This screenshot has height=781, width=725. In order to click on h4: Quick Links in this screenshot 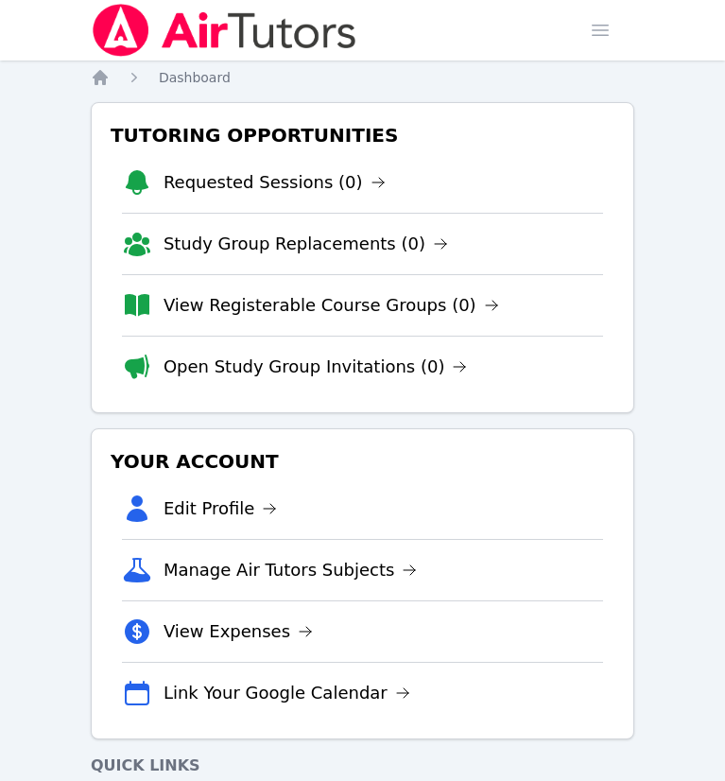, I will do `click(362, 765)`.